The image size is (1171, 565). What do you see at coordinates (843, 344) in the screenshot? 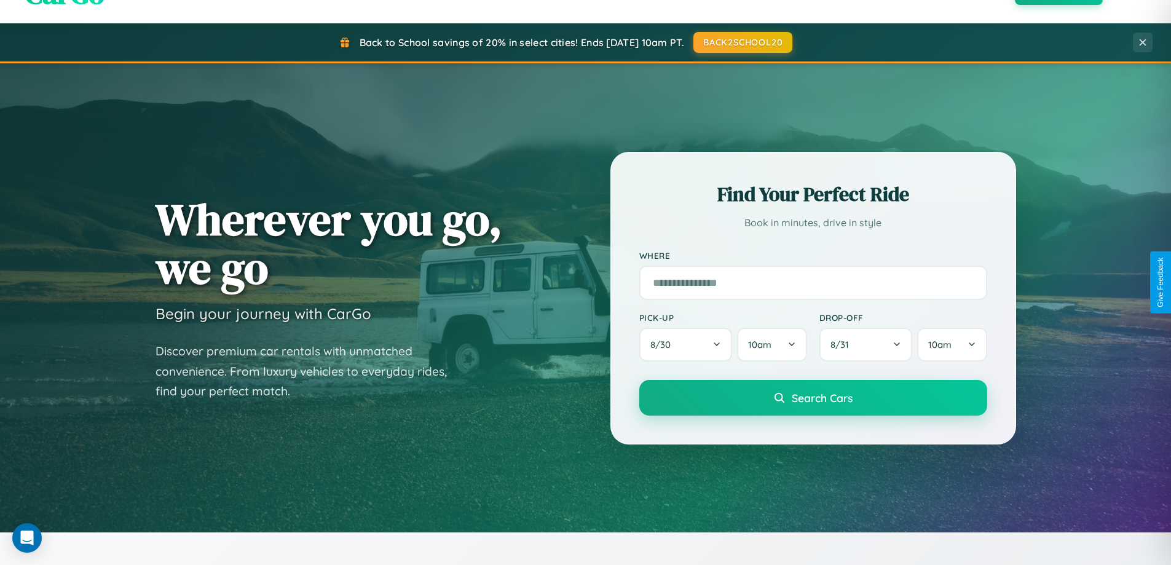
I see `span: 8 / 31` at bounding box center [843, 344].